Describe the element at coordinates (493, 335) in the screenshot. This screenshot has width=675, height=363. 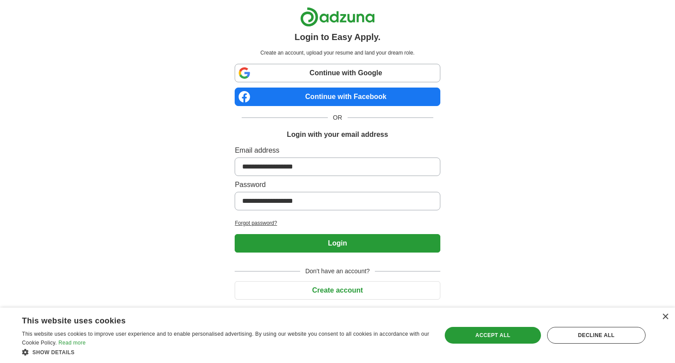
I see `div: Accept all` at that location.